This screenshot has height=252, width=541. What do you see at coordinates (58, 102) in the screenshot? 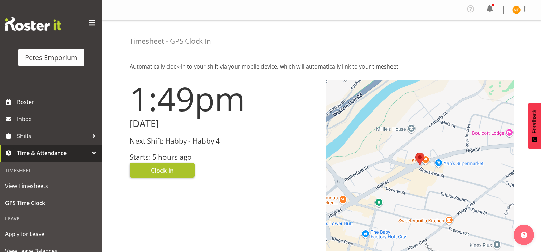
I see `span: Roster` at bounding box center [58, 102].